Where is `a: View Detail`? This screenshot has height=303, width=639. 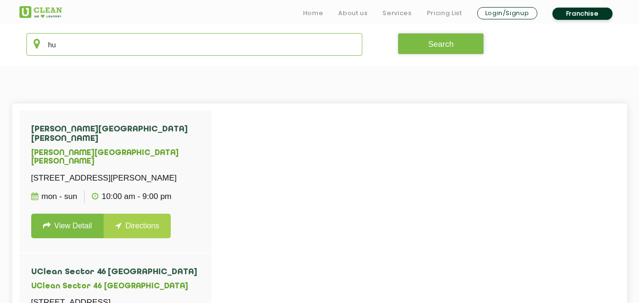
a: View Detail is located at coordinates (68, 226).